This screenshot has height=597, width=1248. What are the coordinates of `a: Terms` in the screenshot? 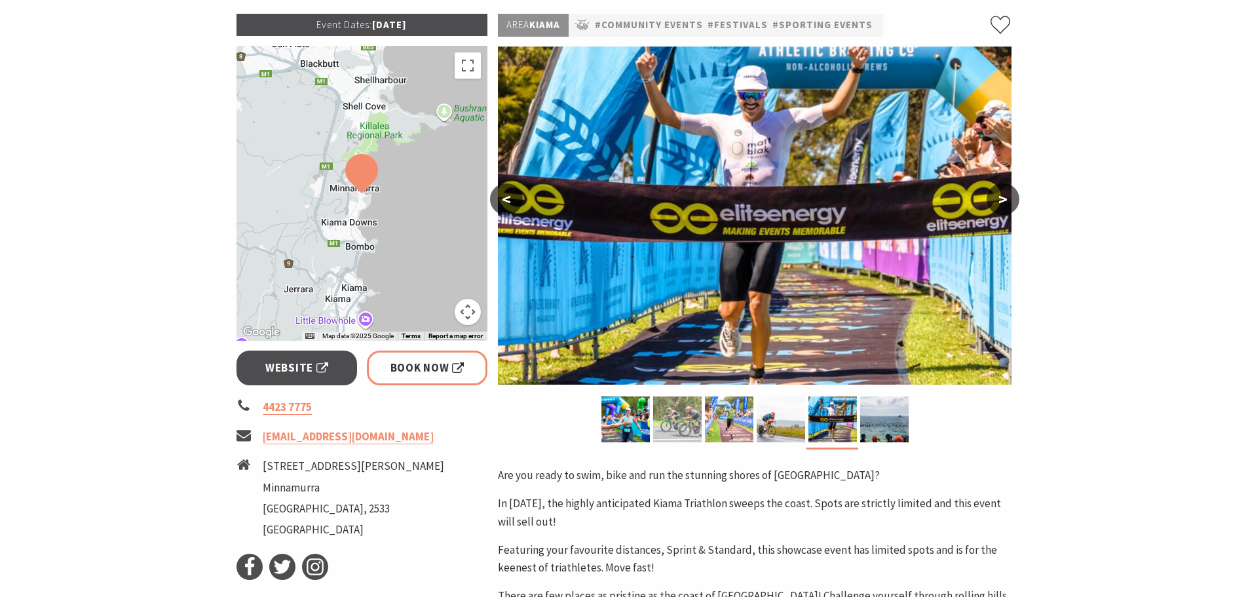 It's located at (411, 336).